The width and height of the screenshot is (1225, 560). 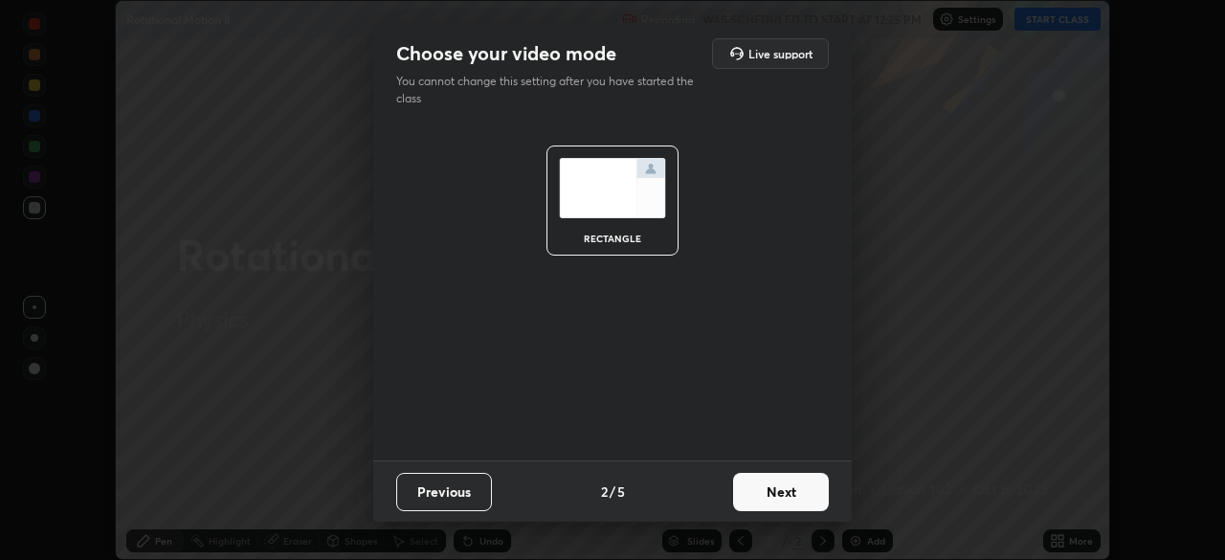 I want to click on button: Next, so click(x=781, y=492).